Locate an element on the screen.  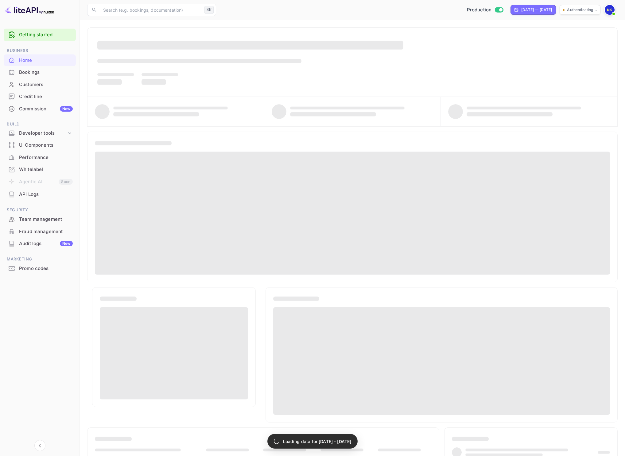
a: Whitelabel is located at coordinates (40, 169).